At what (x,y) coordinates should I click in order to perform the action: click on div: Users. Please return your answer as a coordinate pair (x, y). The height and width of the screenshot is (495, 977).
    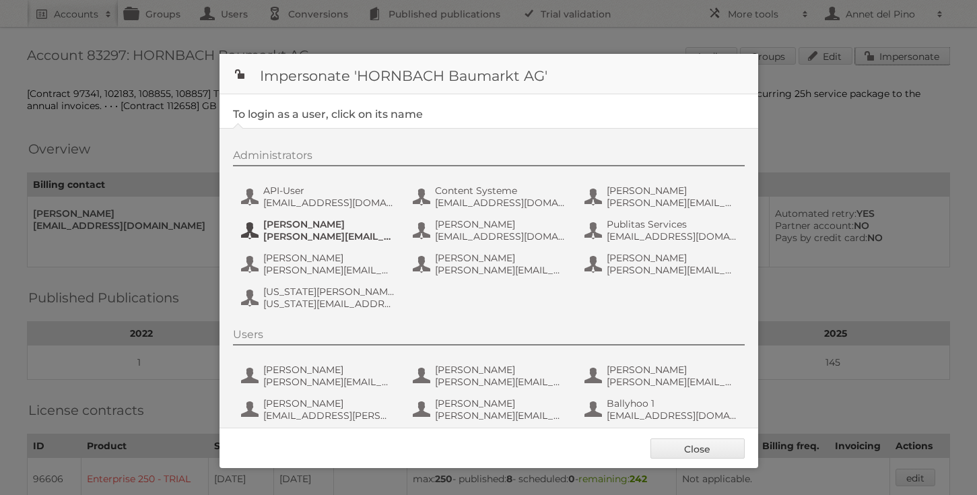
    Looking at the image, I should click on (489, 337).